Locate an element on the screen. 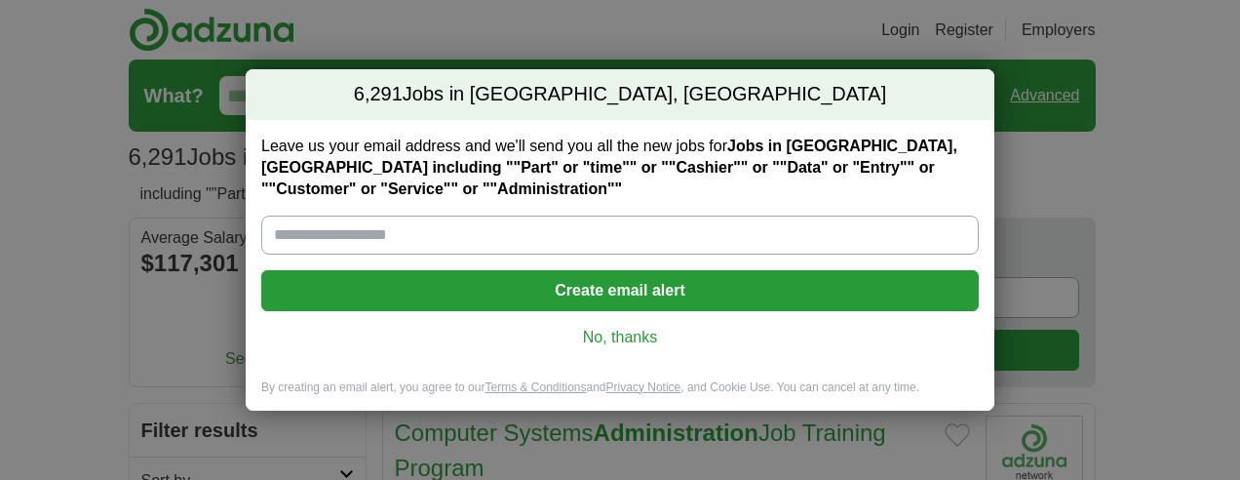 This screenshot has height=480, width=1240. div: By creating an email alert, you agree to our and , and Cookie Use. You can cancel at any time. is located at coordinates (620, 395).